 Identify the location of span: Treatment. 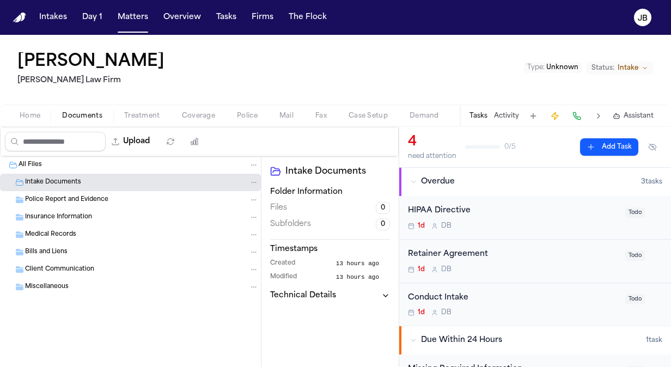
(142, 116).